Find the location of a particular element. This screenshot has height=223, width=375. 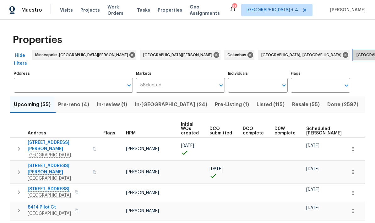

span: Resale (55) is located at coordinates (306, 105).